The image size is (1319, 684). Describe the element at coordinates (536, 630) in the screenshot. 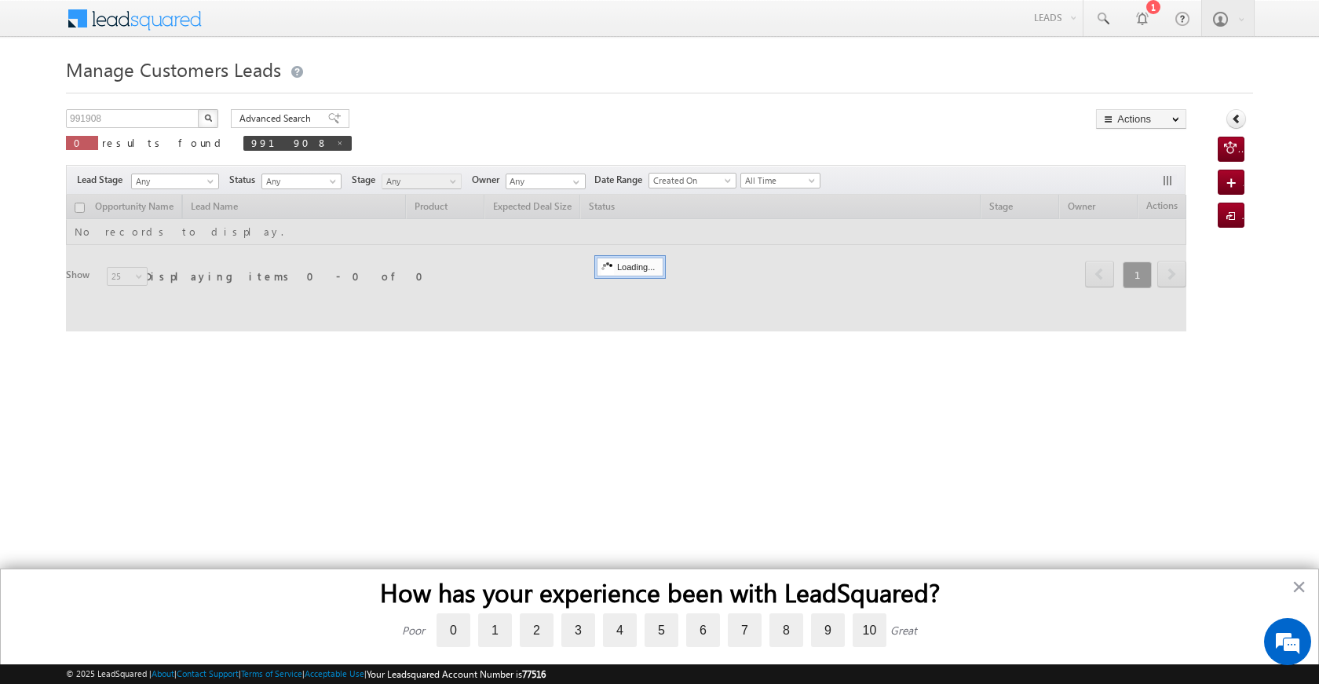

I see `label: 2` at that location.